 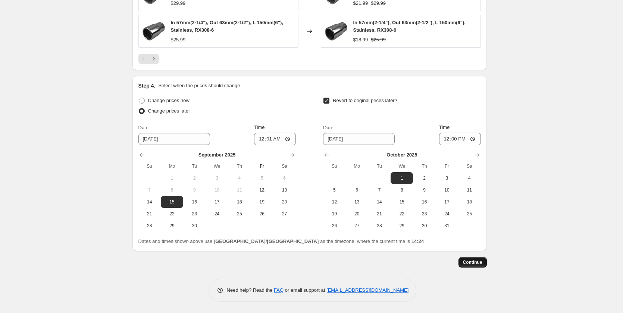 What do you see at coordinates (424, 214) in the screenshot?
I see `button: Thursday October 23 2025` at bounding box center [424, 214].